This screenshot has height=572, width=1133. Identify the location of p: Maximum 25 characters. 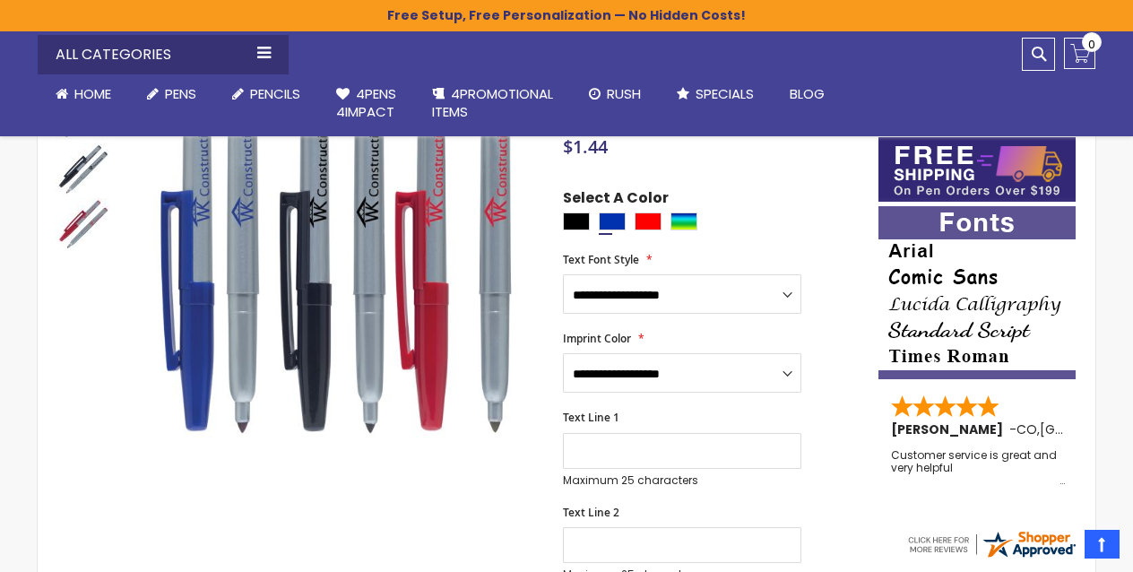
(682, 480).